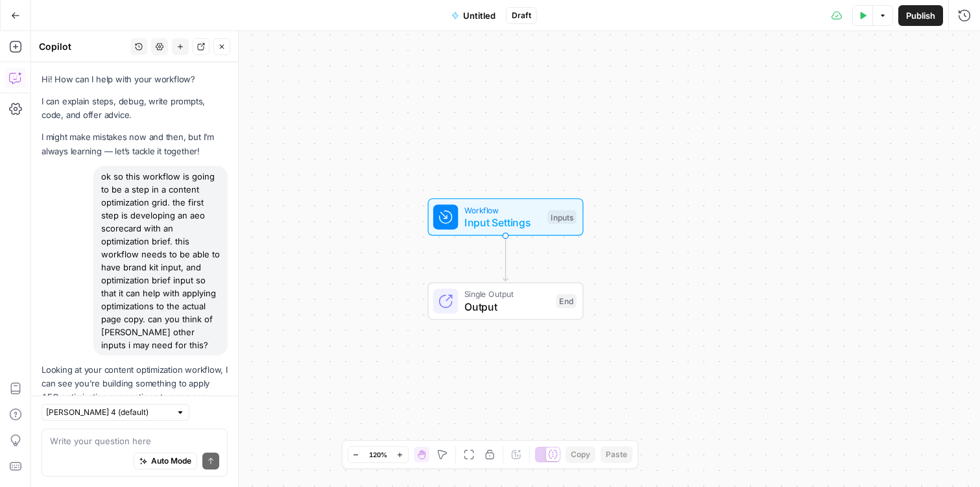  Describe the element at coordinates (580, 455) in the screenshot. I see `span: Copy` at that location.